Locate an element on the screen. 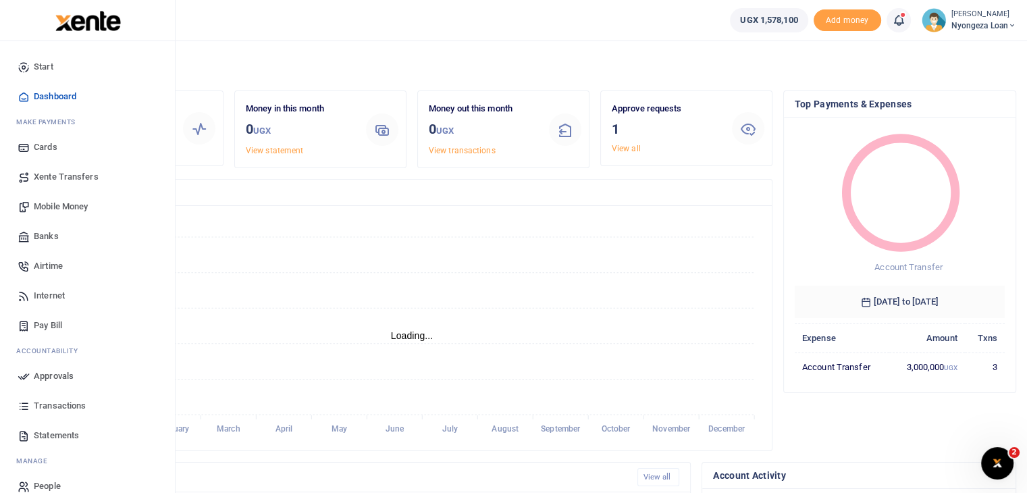 The width and height of the screenshot is (1027, 493). td: 3 is located at coordinates (984, 367).